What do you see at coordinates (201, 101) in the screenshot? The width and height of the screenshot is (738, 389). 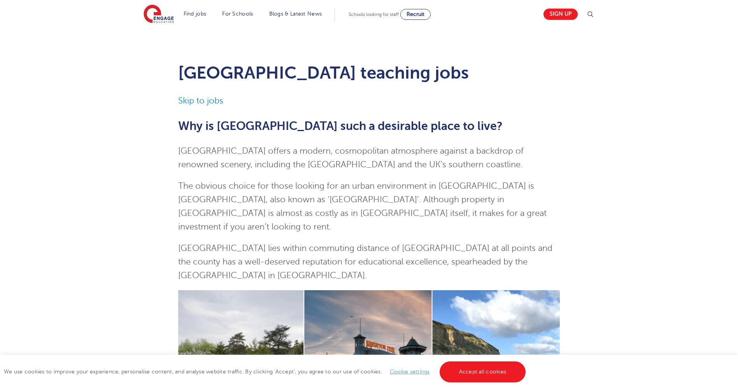 I see `a: Skip to jobs` at bounding box center [201, 101].